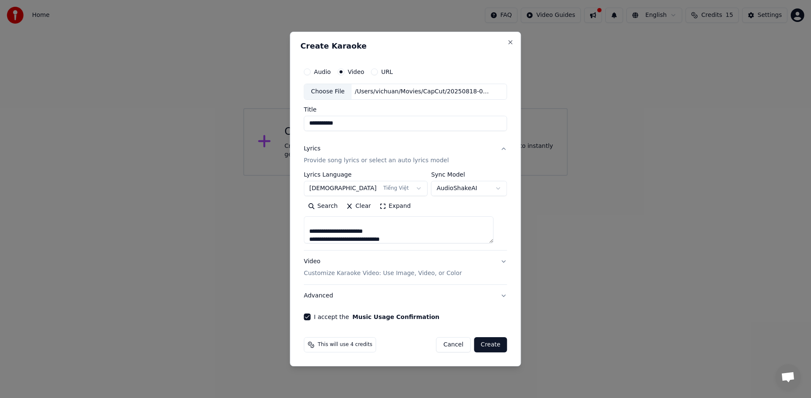 This screenshot has height=398, width=811. What do you see at coordinates (469, 174) in the screenshot?
I see `label: Sync Model` at bounding box center [469, 174].